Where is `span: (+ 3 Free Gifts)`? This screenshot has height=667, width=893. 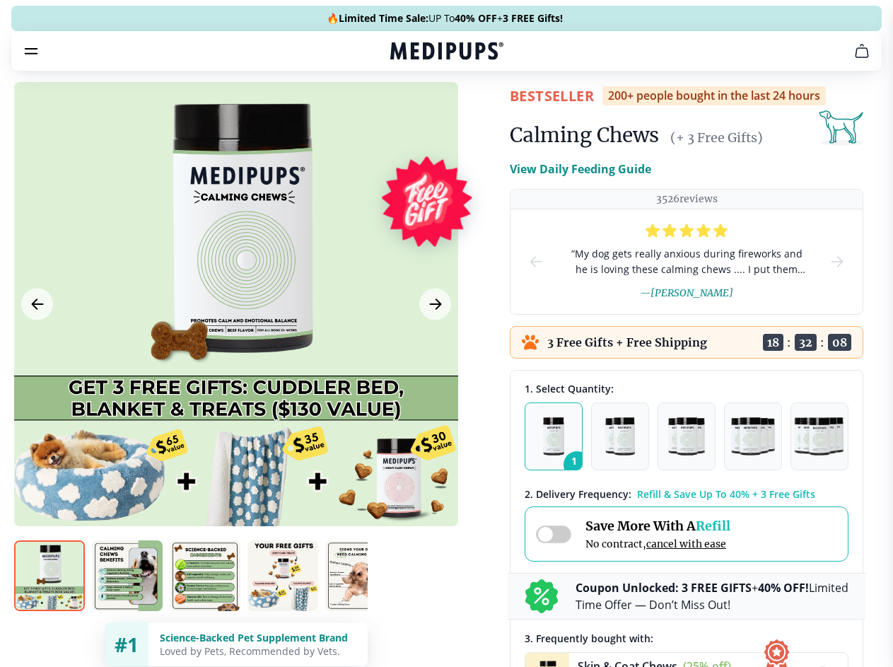
span: (+ 3 Free Gifts) is located at coordinates (717, 137).